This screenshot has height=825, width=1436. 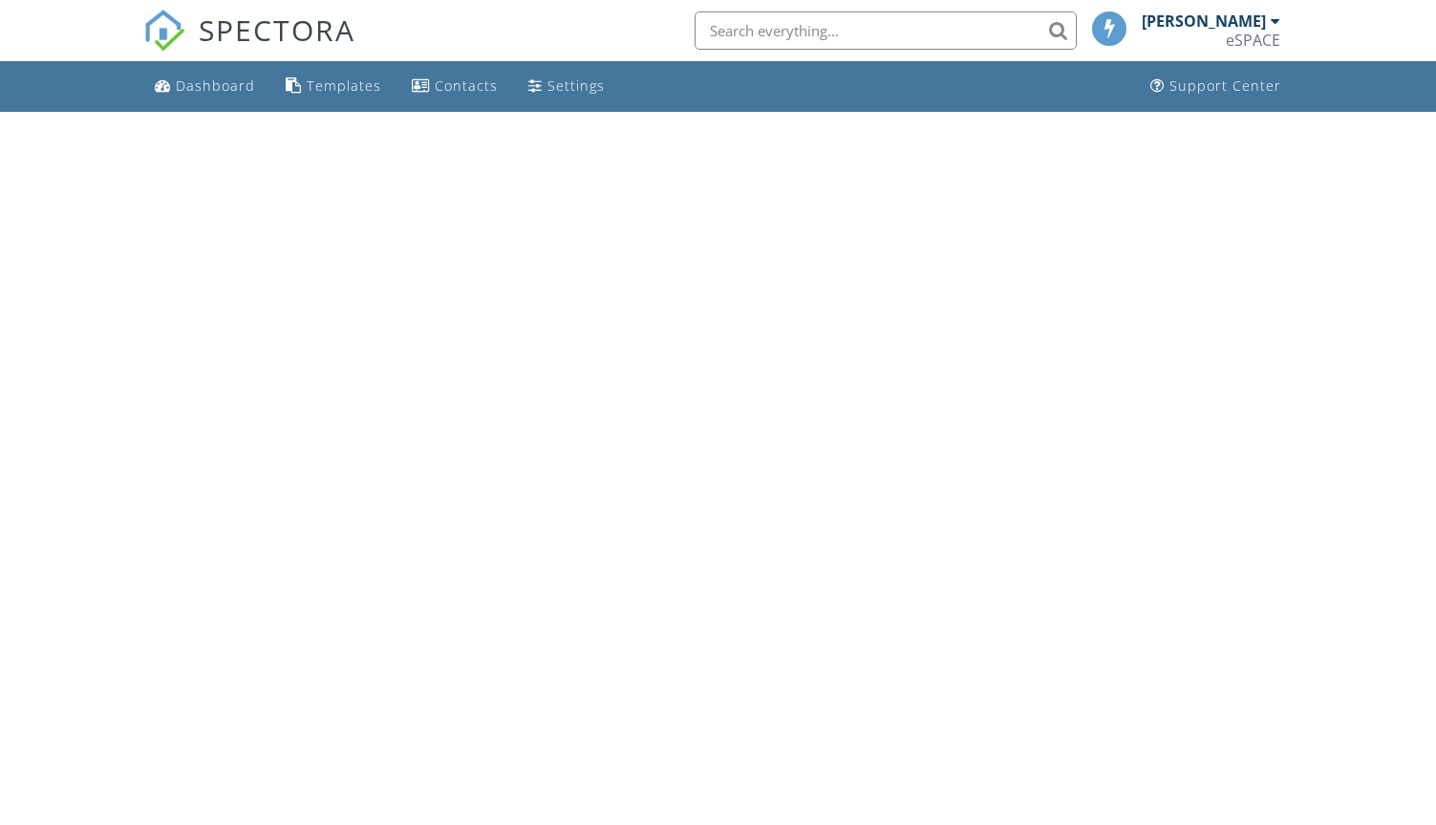 I want to click on a: Dashboard, so click(x=204, y=86).